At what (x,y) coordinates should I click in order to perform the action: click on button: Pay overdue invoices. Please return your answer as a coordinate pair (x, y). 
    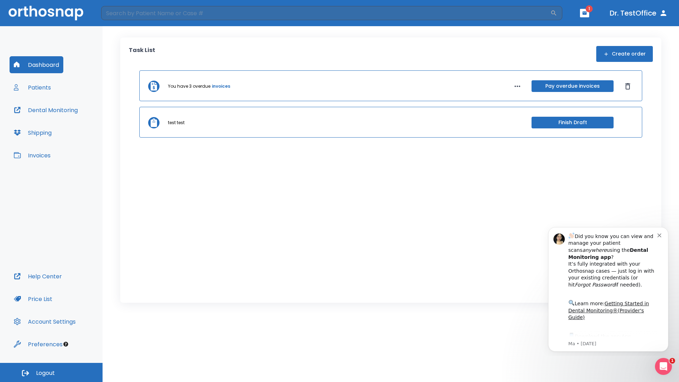
    Looking at the image, I should click on (573, 86).